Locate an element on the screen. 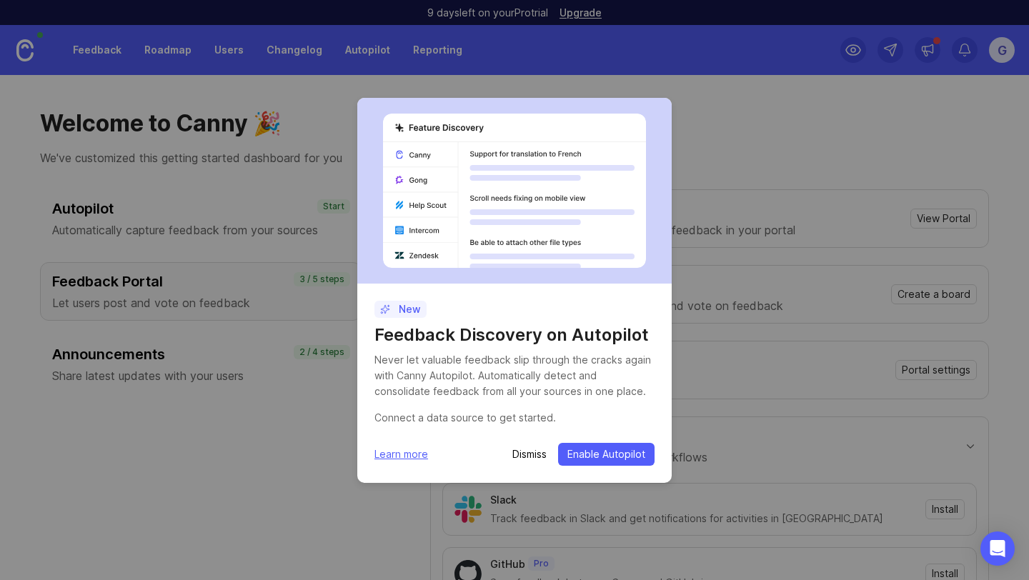 This screenshot has height=580, width=1029. p: Dismiss is located at coordinates (530, 455).